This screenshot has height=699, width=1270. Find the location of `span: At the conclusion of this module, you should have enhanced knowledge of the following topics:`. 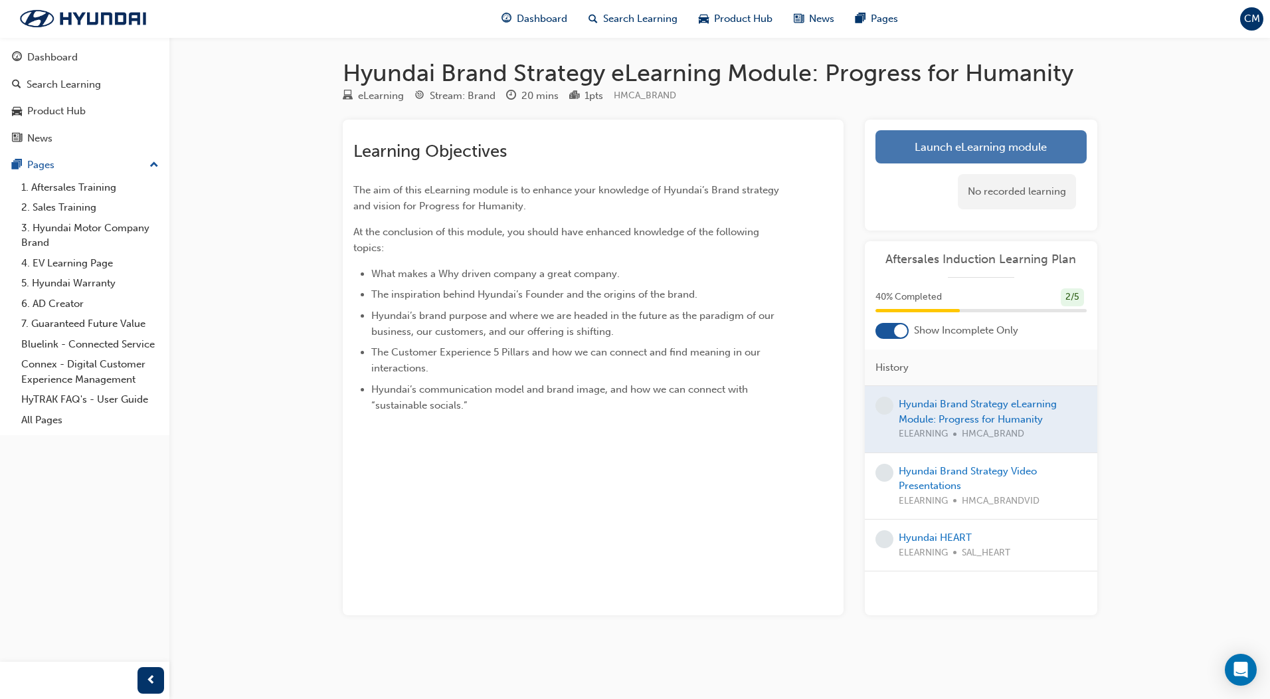

span: At the conclusion of this module, you should have enhanced knowledge of the following topics: is located at coordinates (557, 240).